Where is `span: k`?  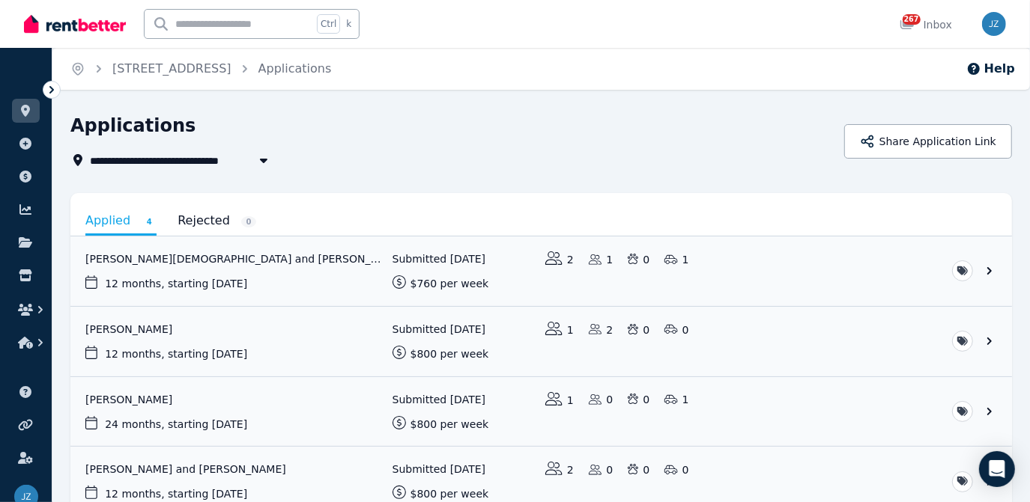
span: k is located at coordinates (348, 24).